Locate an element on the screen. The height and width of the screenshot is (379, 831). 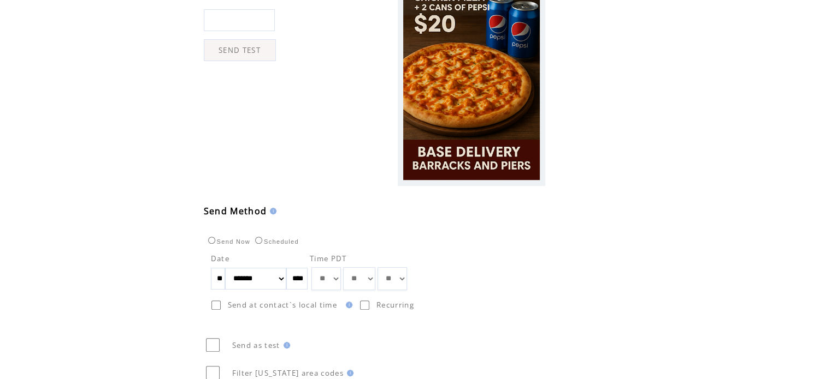
span: Send at contact`s local time is located at coordinates (282, 305).